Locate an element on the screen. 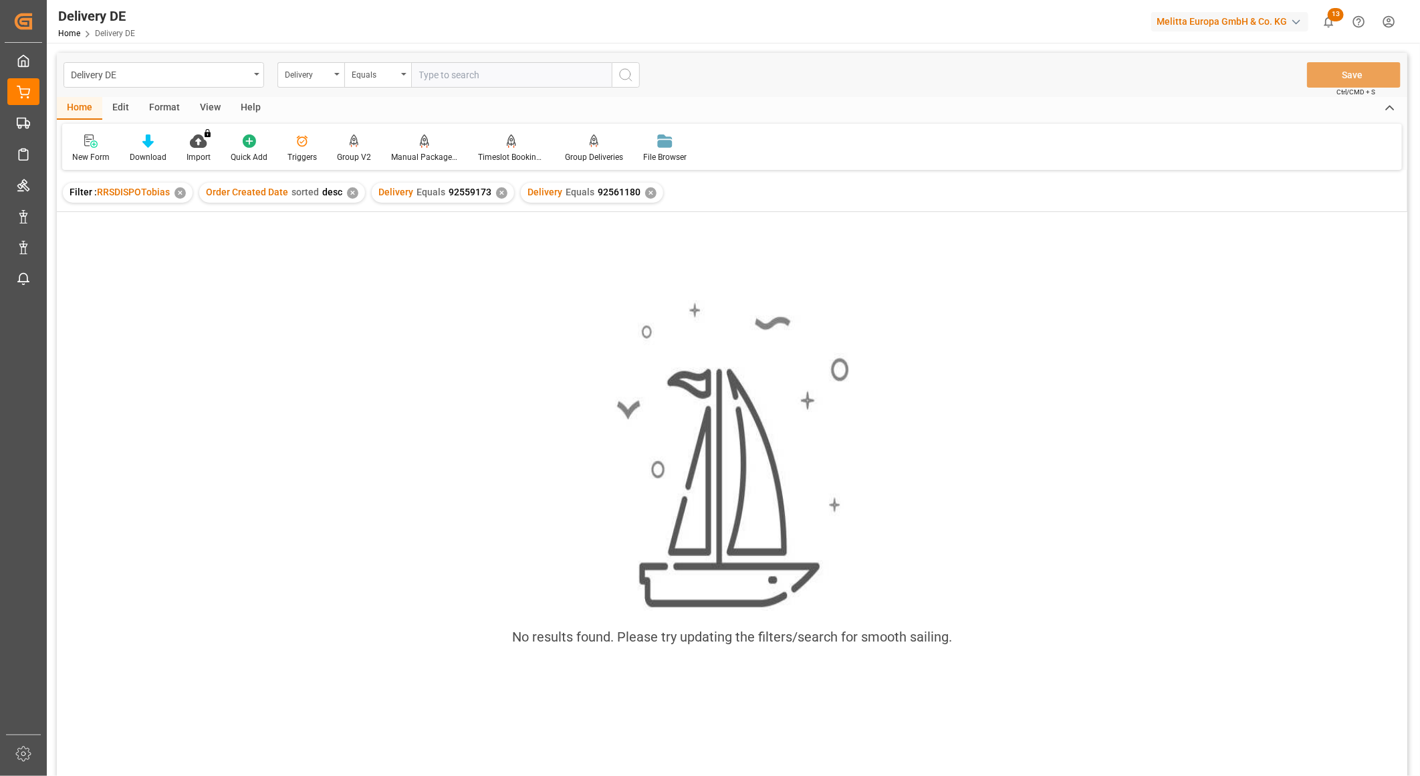  span: RRSDISPOTobias is located at coordinates (133, 192).